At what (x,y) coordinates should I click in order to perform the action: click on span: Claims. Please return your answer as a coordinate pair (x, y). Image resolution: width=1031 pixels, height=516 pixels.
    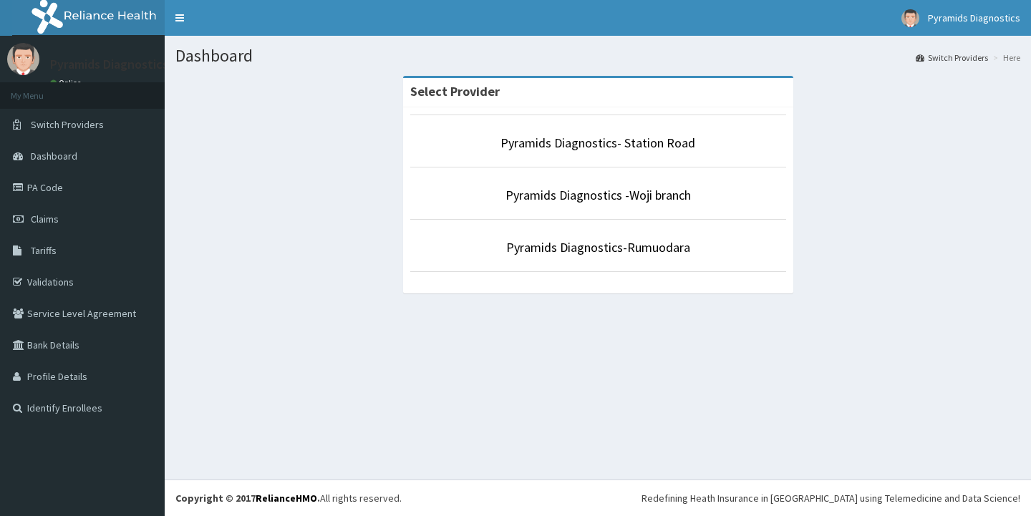
    Looking at the image, I should click on (44, 219).